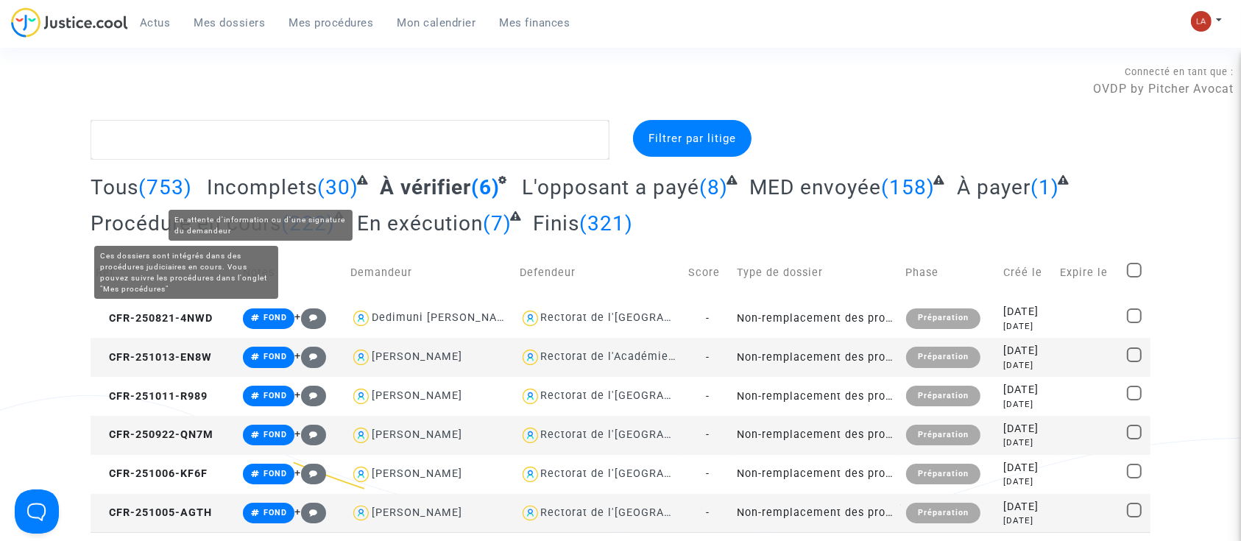  I want to click on td: Réf., so click(164, 272).